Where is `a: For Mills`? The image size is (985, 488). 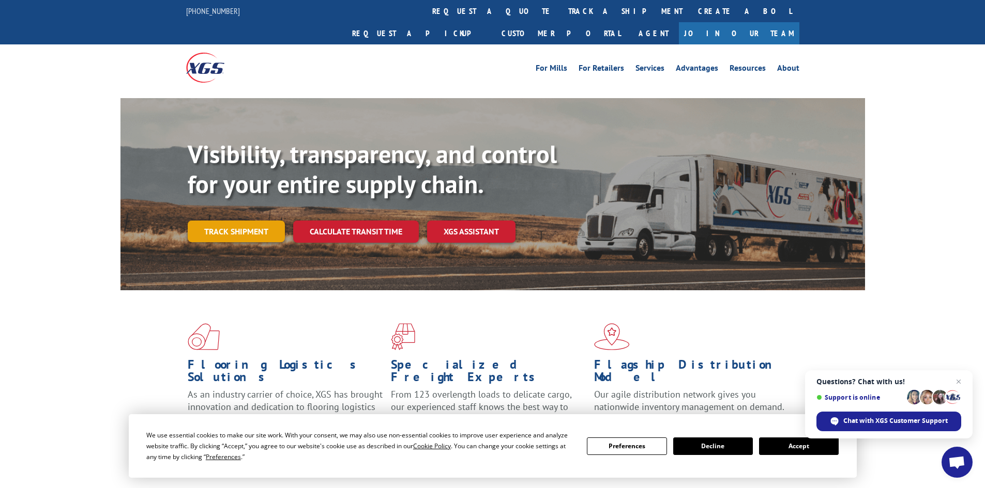 a: For Mills is located at coordinates (551, 70).